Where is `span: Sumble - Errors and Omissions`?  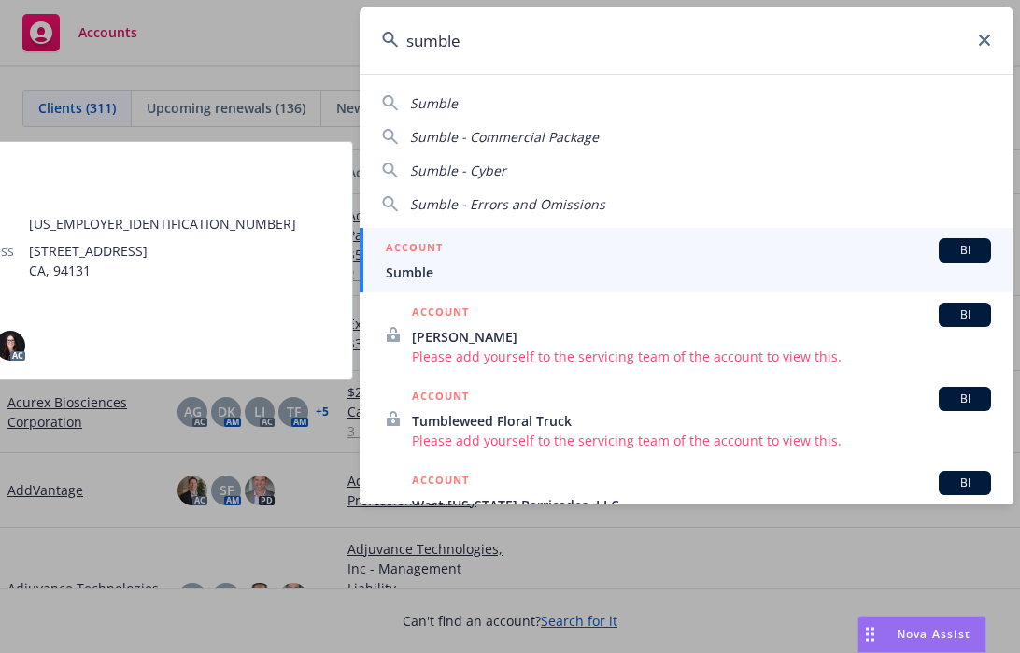
span: Sumble - Errors and Omissions is located at coordinates (507, 204).